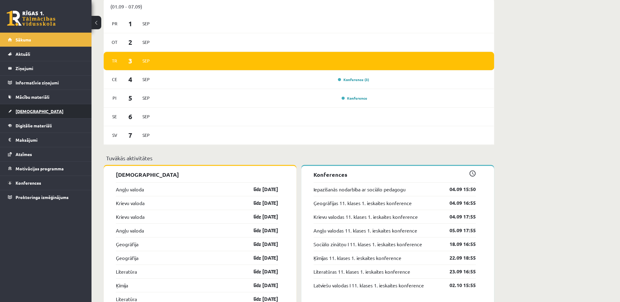 This screenshot has height=302, width=620. What do you see at coordinates (46, 197) in the screenshot?
I see `a: Proktoringa izmēģinājums` at bounding box center [46, 197].